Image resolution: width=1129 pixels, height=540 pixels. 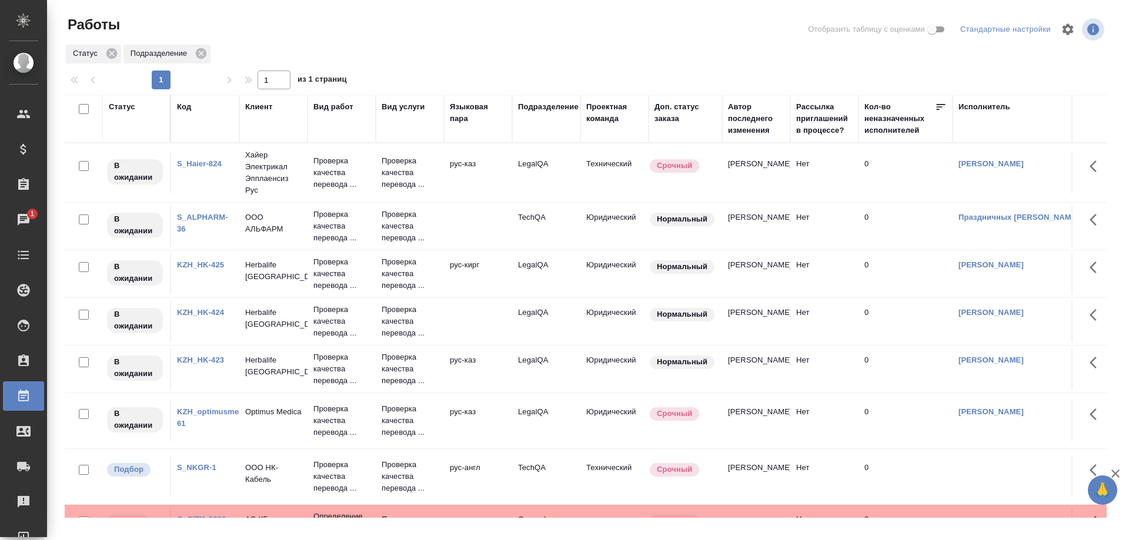 What do you see at coordinates (196, 468) in the screenshot?
I see `a: S_NKGR-1` at bounding box center [196, 468].